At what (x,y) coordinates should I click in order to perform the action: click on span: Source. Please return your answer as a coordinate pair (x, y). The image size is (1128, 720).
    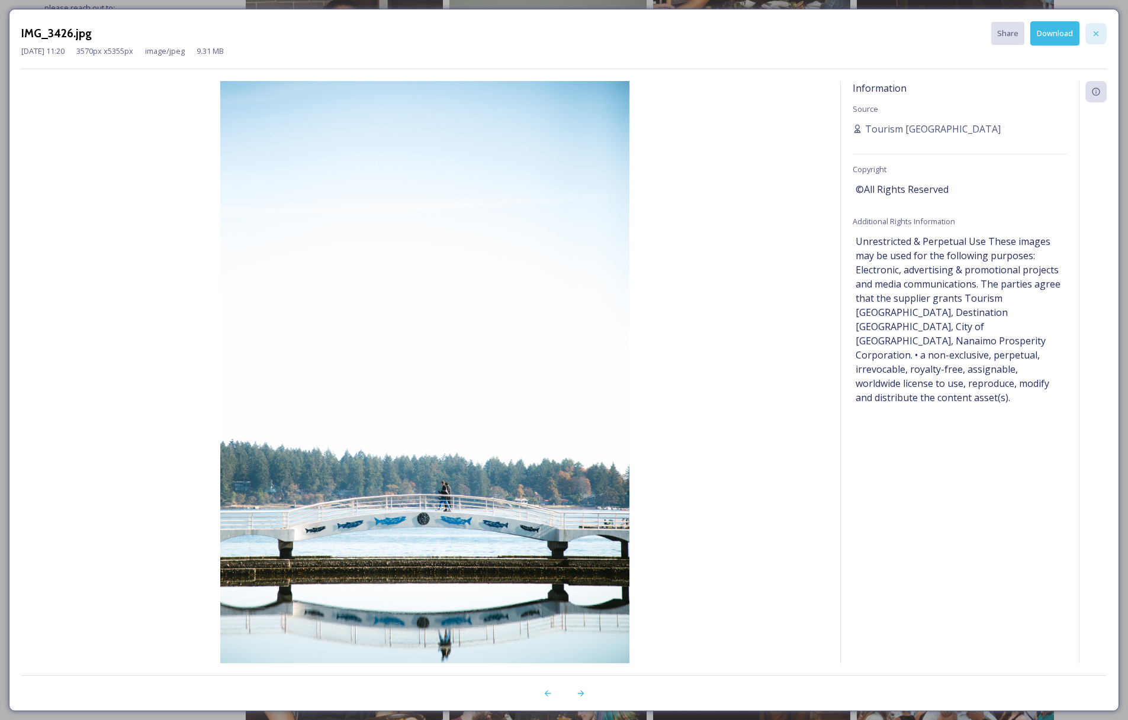
    Looking at the image, I should click on (865, 109).